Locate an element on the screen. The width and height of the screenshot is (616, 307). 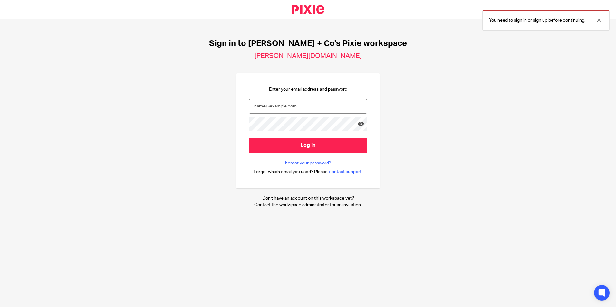
p: You need to sign in or sign up before continuing. is located at coordinates (537, 20).